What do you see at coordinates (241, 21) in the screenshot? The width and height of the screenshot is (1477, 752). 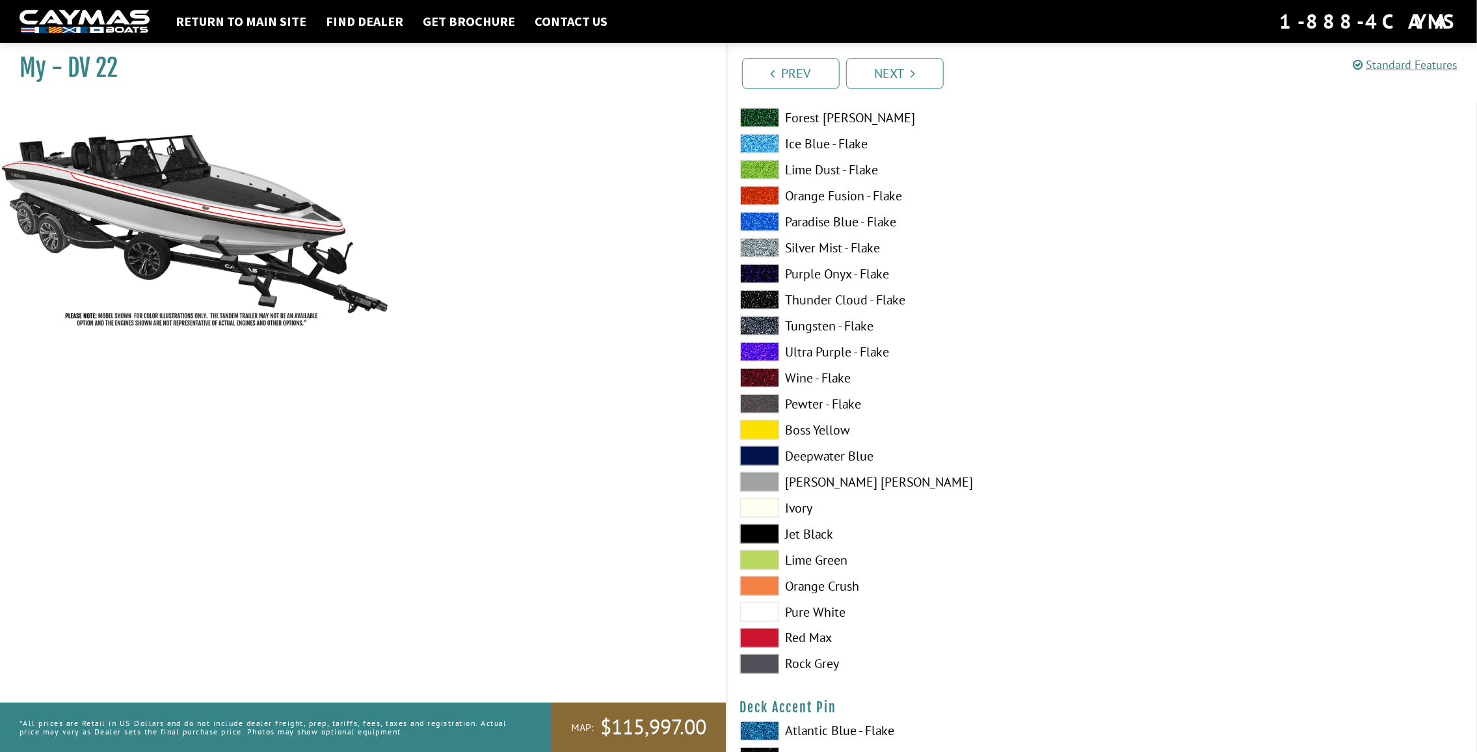 I see `a: Return to main site` at bounding box center [241, 21].